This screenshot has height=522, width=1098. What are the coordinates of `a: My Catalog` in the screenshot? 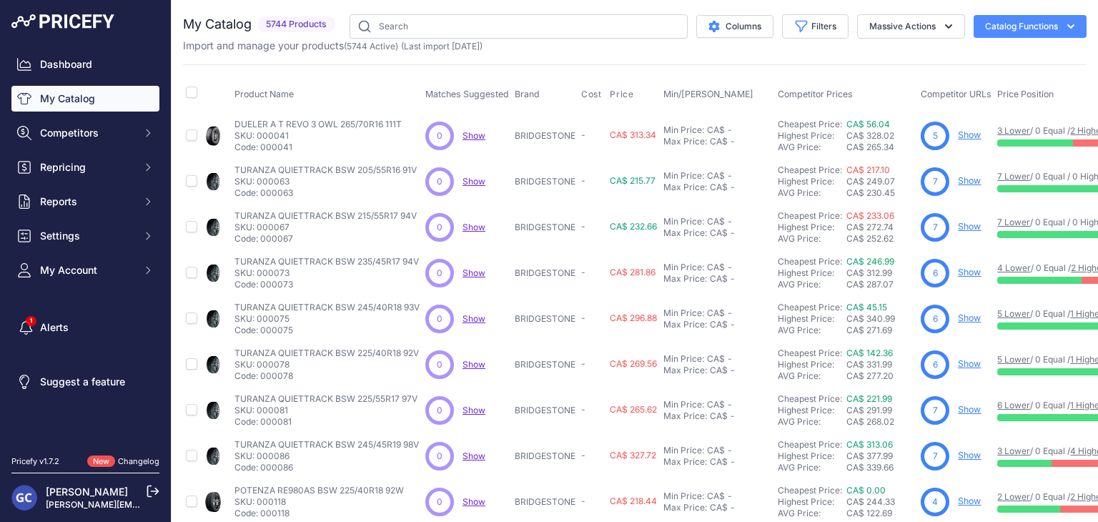 It's located at (85, 99).